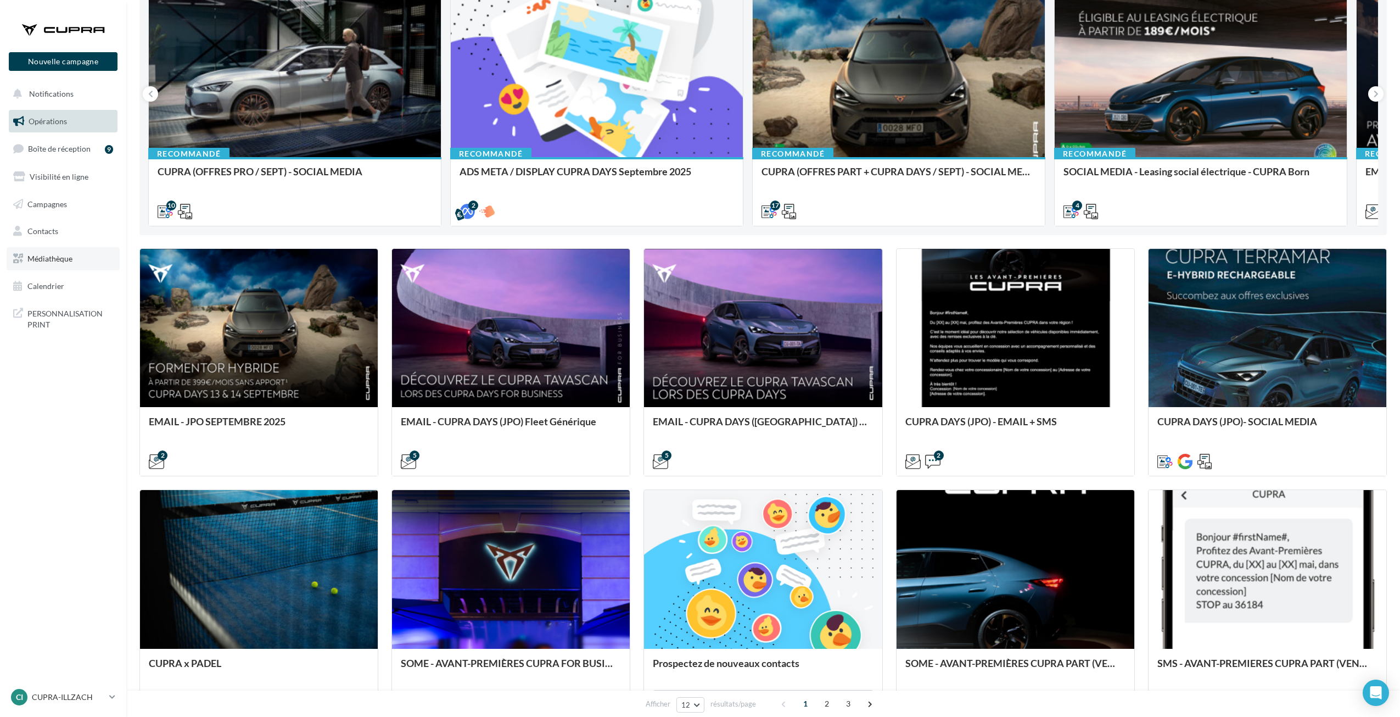 Image resolution: width=1400 pixels, height=717 pixels. Describe the element at coordinates (899, 177) in the screenshot. I see `div: CUPRA (OFFRES PART + CUPRA DAYS / SEPT) - SOCIAL MEDIA` at that location.